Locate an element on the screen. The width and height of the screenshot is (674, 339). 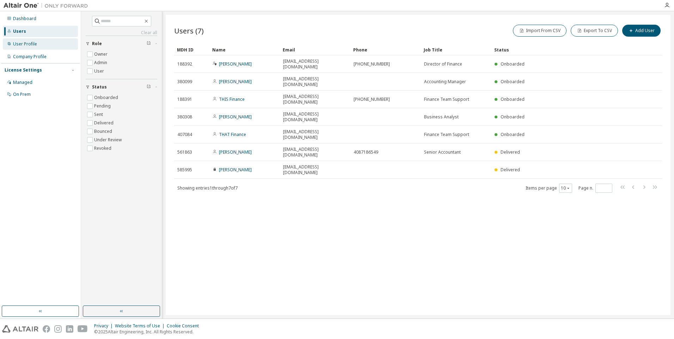
label: Delivered is located at coordinates (104, 123).